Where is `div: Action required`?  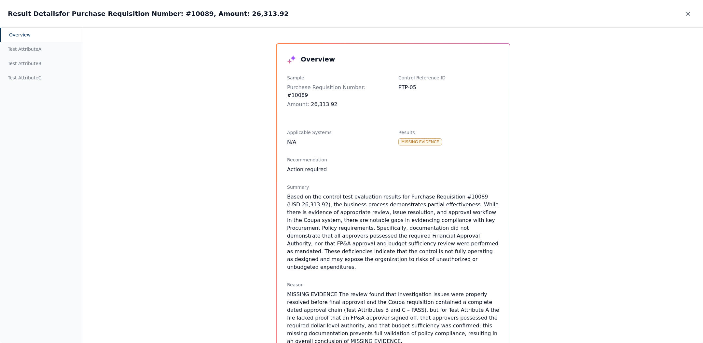
div: Action required is located at coordinates (393, 170).